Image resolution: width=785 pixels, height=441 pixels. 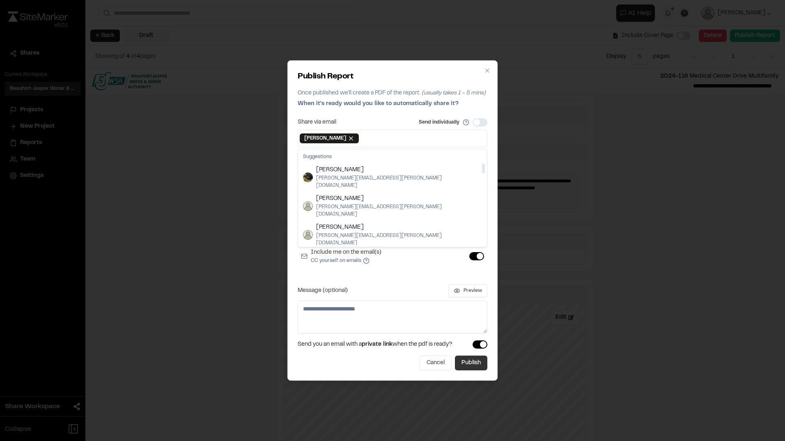 I want to click on label: Include me on the email(s), so click(x=346, y=256).